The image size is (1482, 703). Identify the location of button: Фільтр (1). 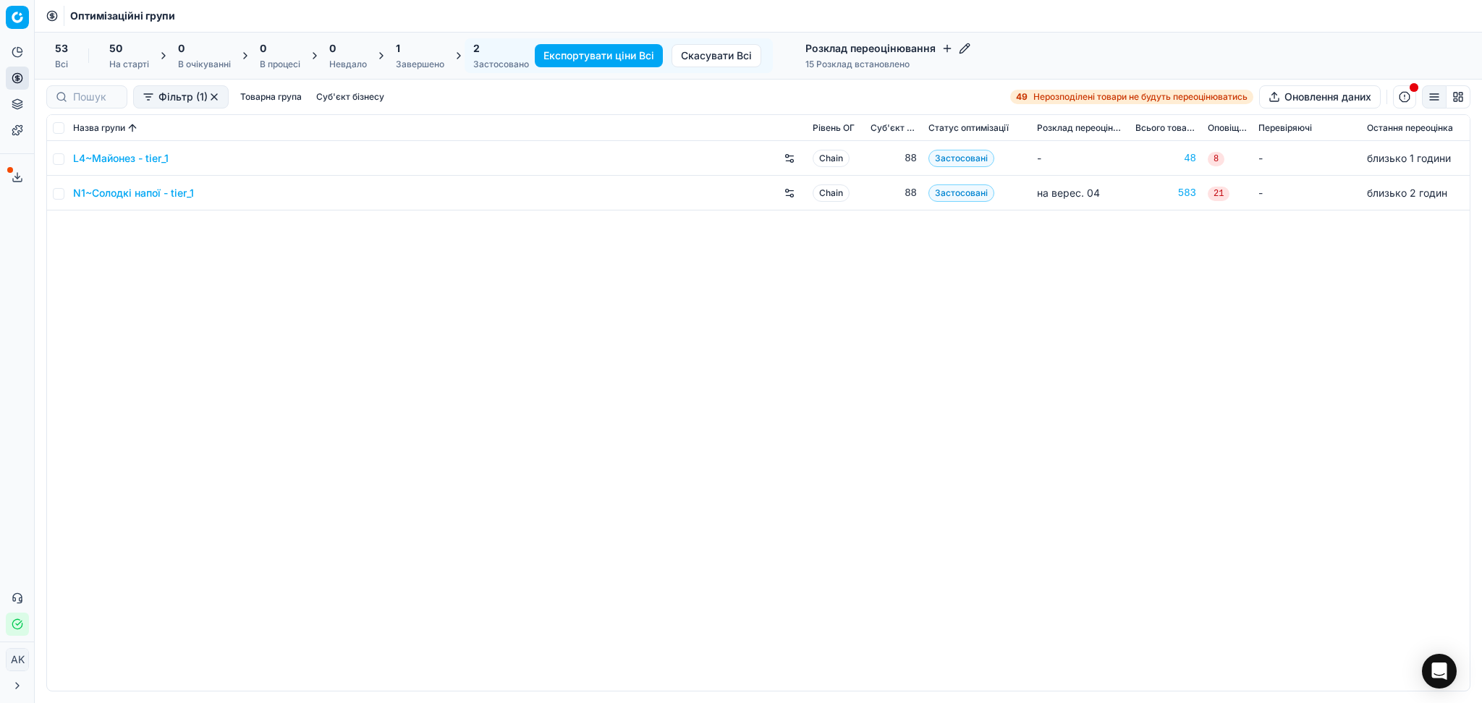
(181, 97).